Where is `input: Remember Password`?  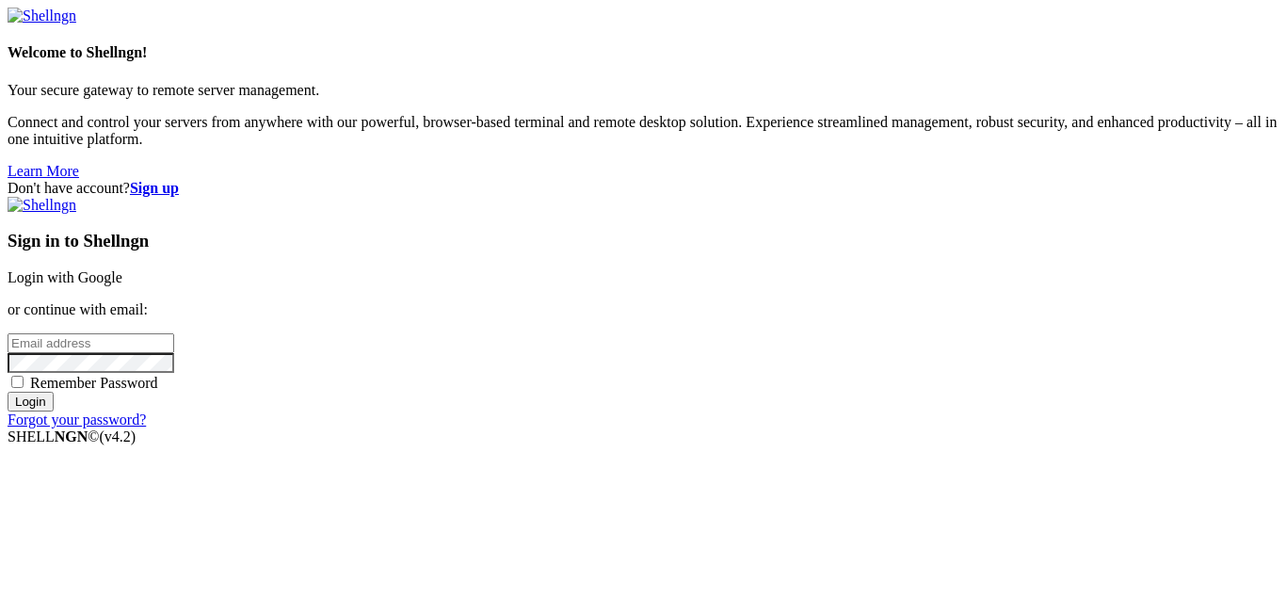
input: Remember Password is located at coordinates (17, 381).